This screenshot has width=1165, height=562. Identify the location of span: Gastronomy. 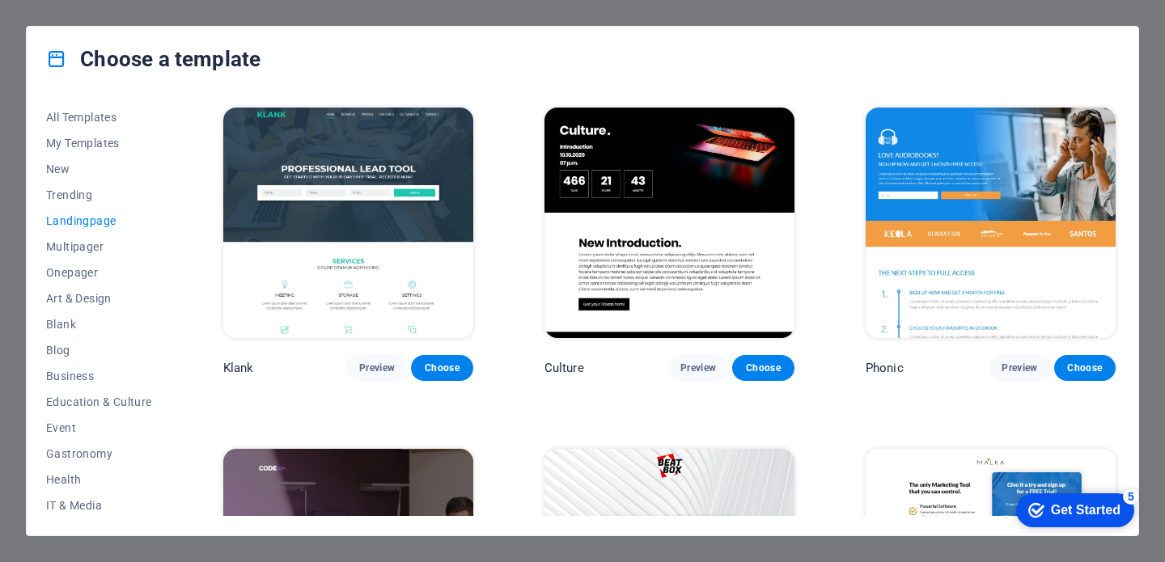
(99, 454).